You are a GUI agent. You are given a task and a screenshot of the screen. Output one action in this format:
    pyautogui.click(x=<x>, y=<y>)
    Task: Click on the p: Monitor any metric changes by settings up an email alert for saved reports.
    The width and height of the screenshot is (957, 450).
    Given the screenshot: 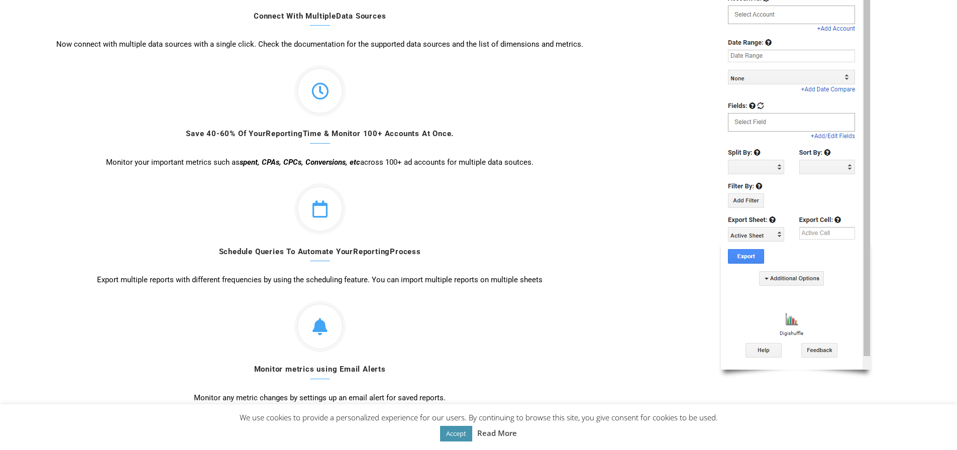 What is the action you would take?
    pyautogui.click(x=320, y=398)
    